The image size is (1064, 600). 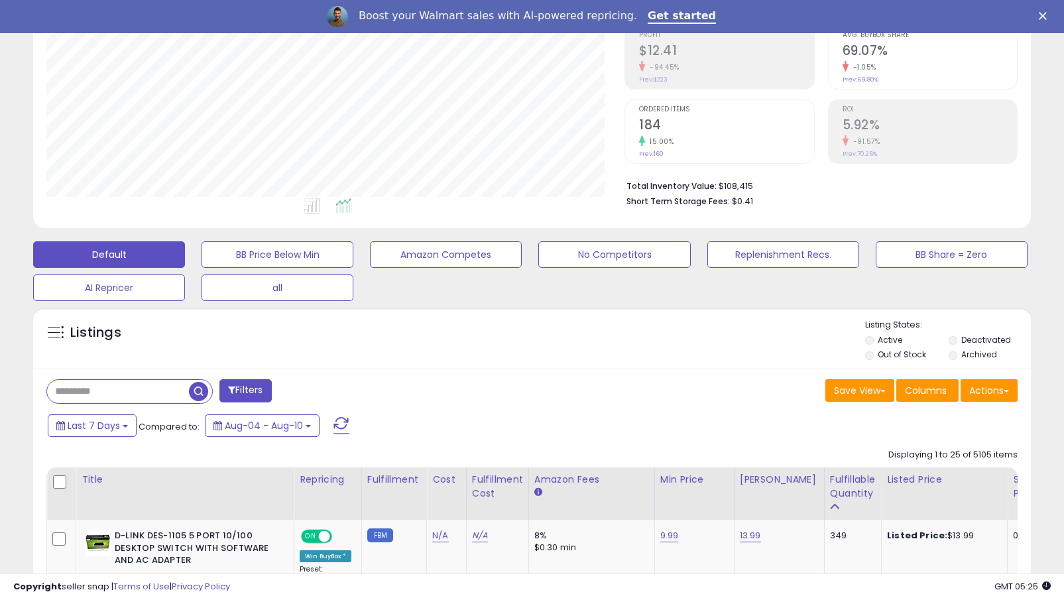 I want to click on span: Compared to:, so click(x=169, y=426).